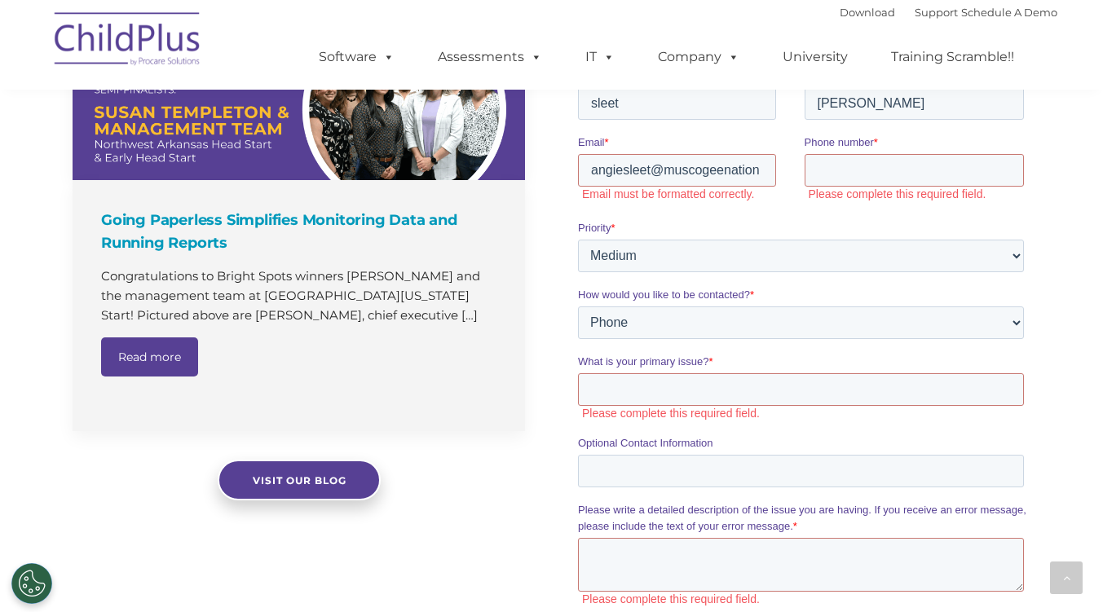 The image size is (1103, 612). Describe the element at coordinates (868, 12) in the screenshot. I see `a: Download` at that location.